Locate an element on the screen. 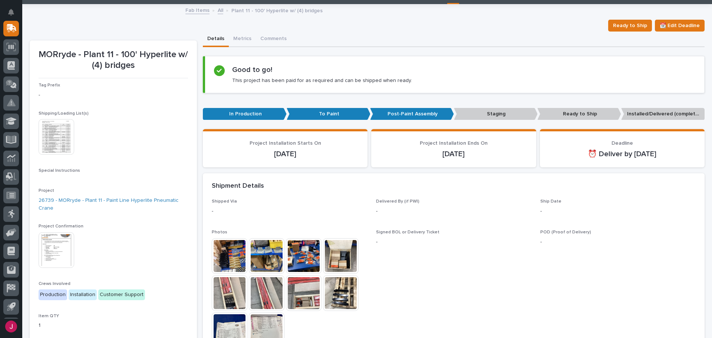  p: In Production is located at coordinates (245, 114).